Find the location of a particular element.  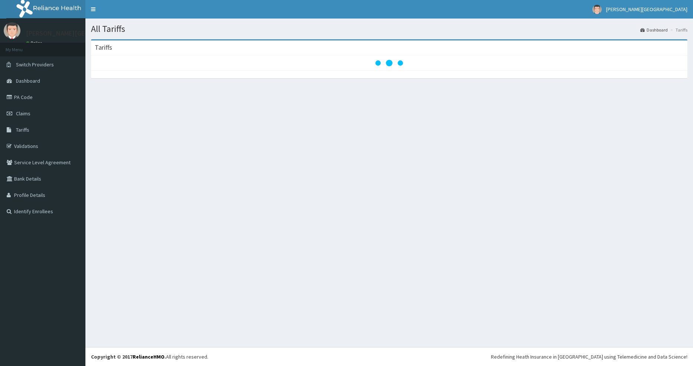

span: Claims is located at coordinates (23, 114).